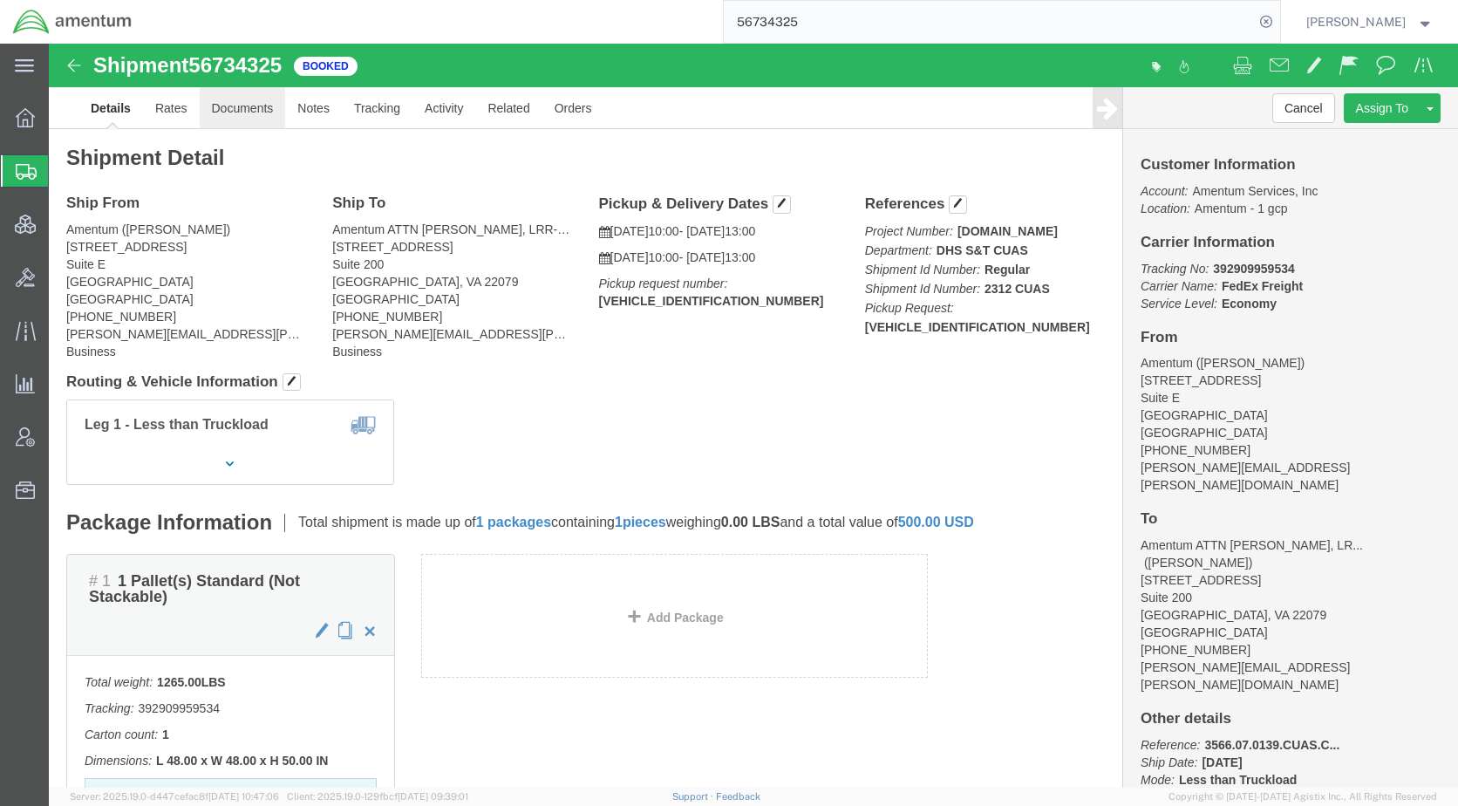 The height and width of the screenshot is (806, 1458). Describe the element at coordinates (738, 796) in the screenshot. I see `a: Feedback` at that location.